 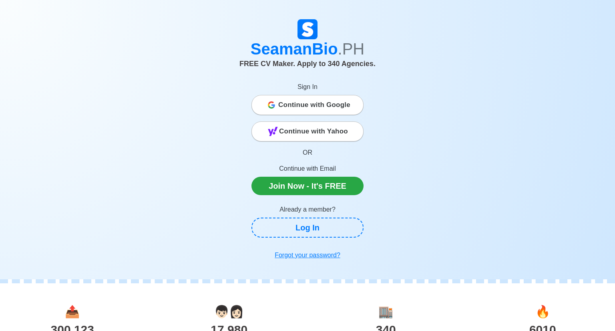 I want to click on a: Join Now - It's FREE, so click(x=308, y=186).